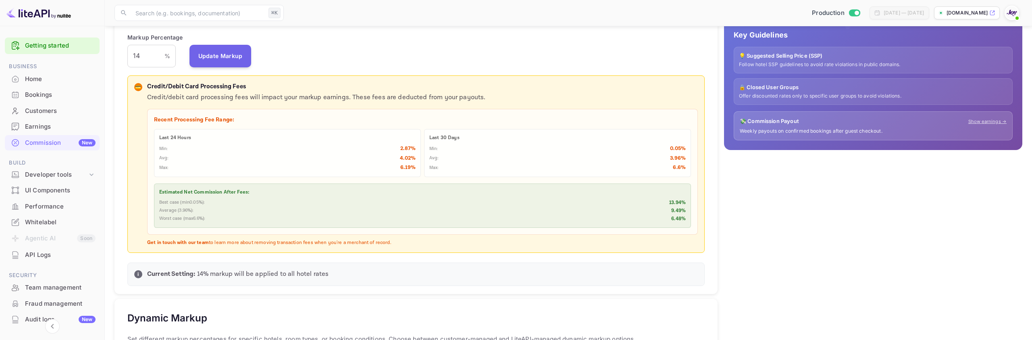  What do you see at coordinates (873, 131) in the screenshot?
I see `p: Weekly payouts on confirmed bookings after guest checkout.` at bounding box center [873, 131].